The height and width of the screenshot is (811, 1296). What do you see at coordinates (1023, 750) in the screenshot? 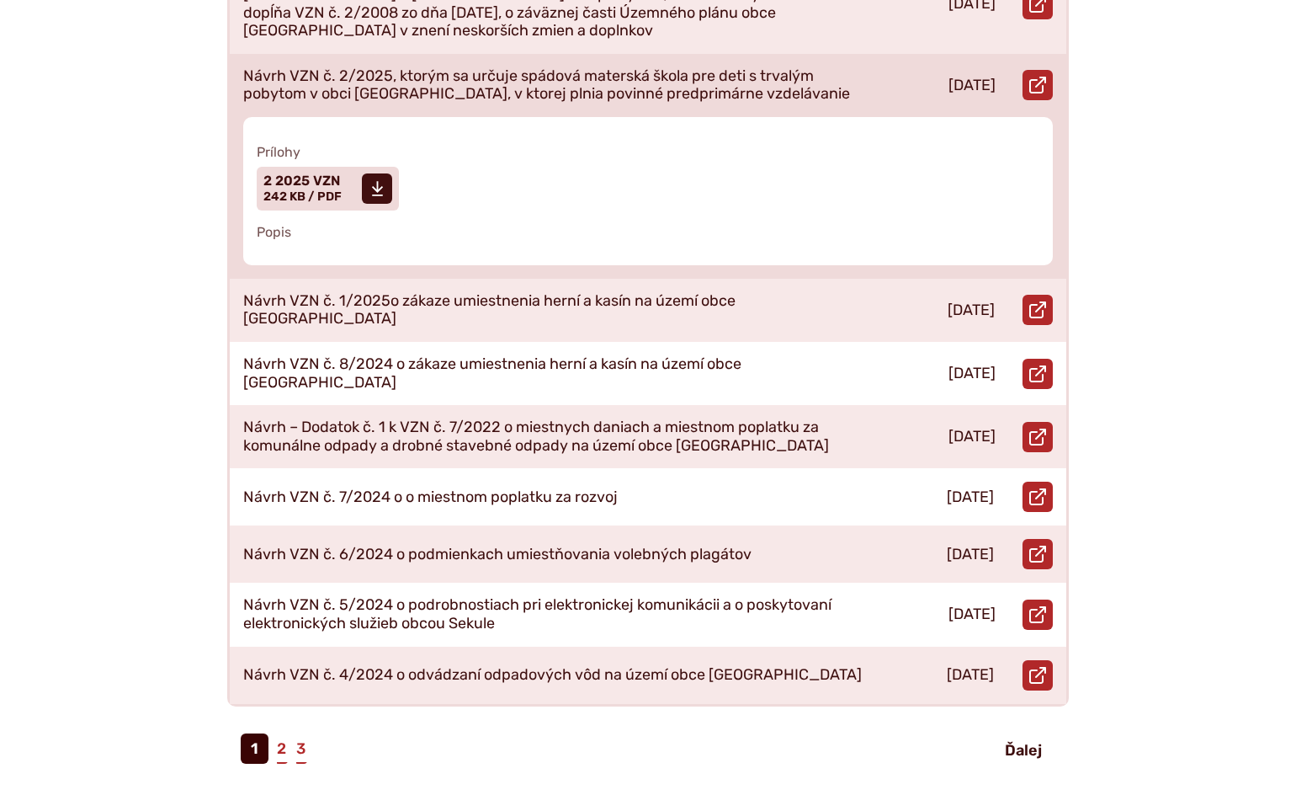
I see `a: Ďalej` at bounding box center [1023, 750].